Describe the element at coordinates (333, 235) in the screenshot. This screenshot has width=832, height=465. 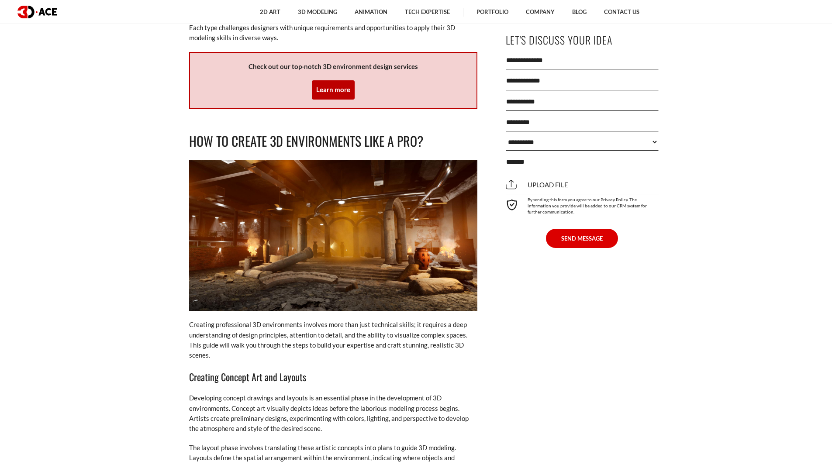
I see `img: 3D environment design skyscraper` at that location.